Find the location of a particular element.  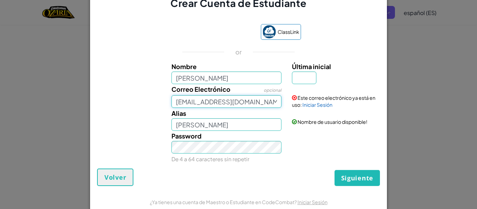

p: or is located at coordinates (238, 52).